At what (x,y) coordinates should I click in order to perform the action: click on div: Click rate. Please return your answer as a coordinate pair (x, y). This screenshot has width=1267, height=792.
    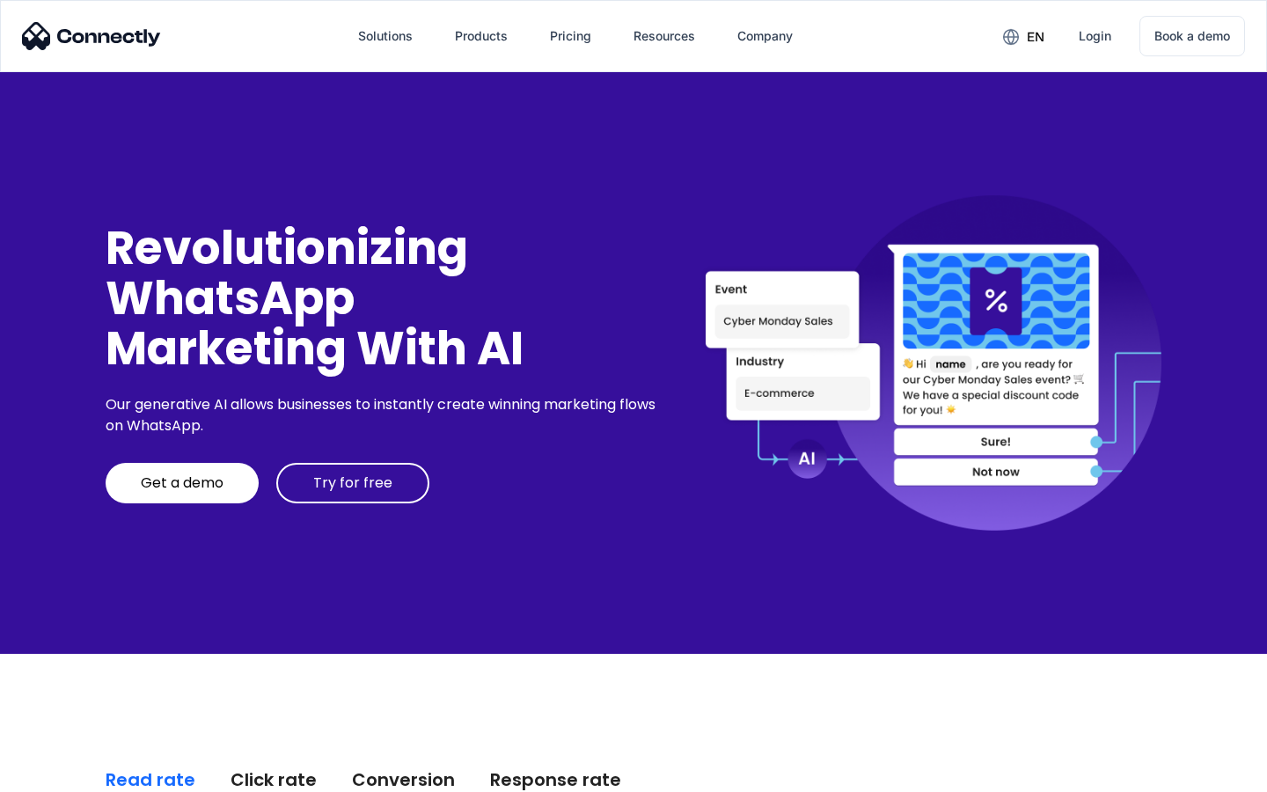
    Looking at the image, I should click on (274, 780).